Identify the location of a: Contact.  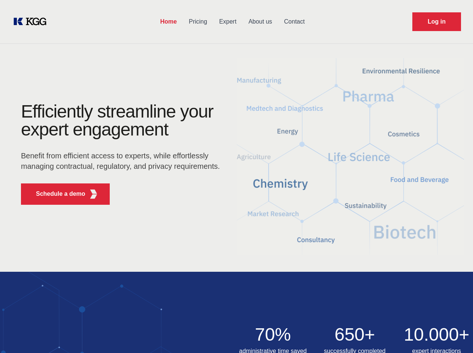
(295, 22).